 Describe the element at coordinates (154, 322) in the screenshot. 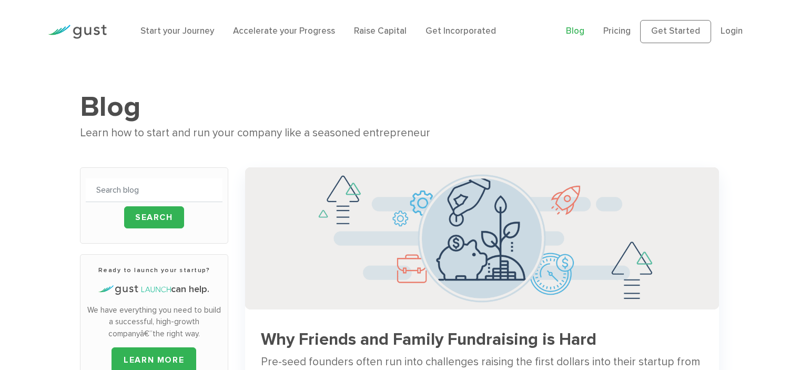

I see `p: We have everything you need to build a successful, high-growth companyâ€”the right way.` at that location.